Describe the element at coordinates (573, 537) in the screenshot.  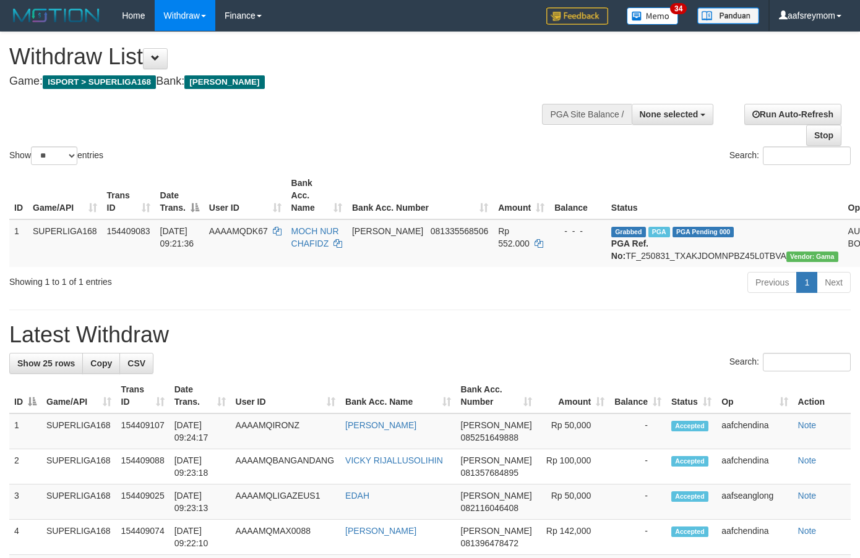
I see `td: Rp 142,000` at that location.